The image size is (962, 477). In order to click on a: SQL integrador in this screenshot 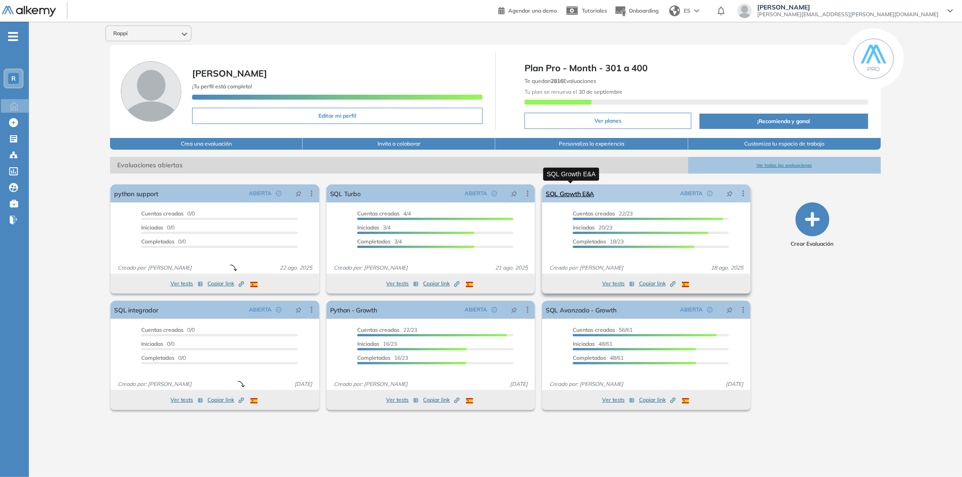, I will do `click(136, 310)`.